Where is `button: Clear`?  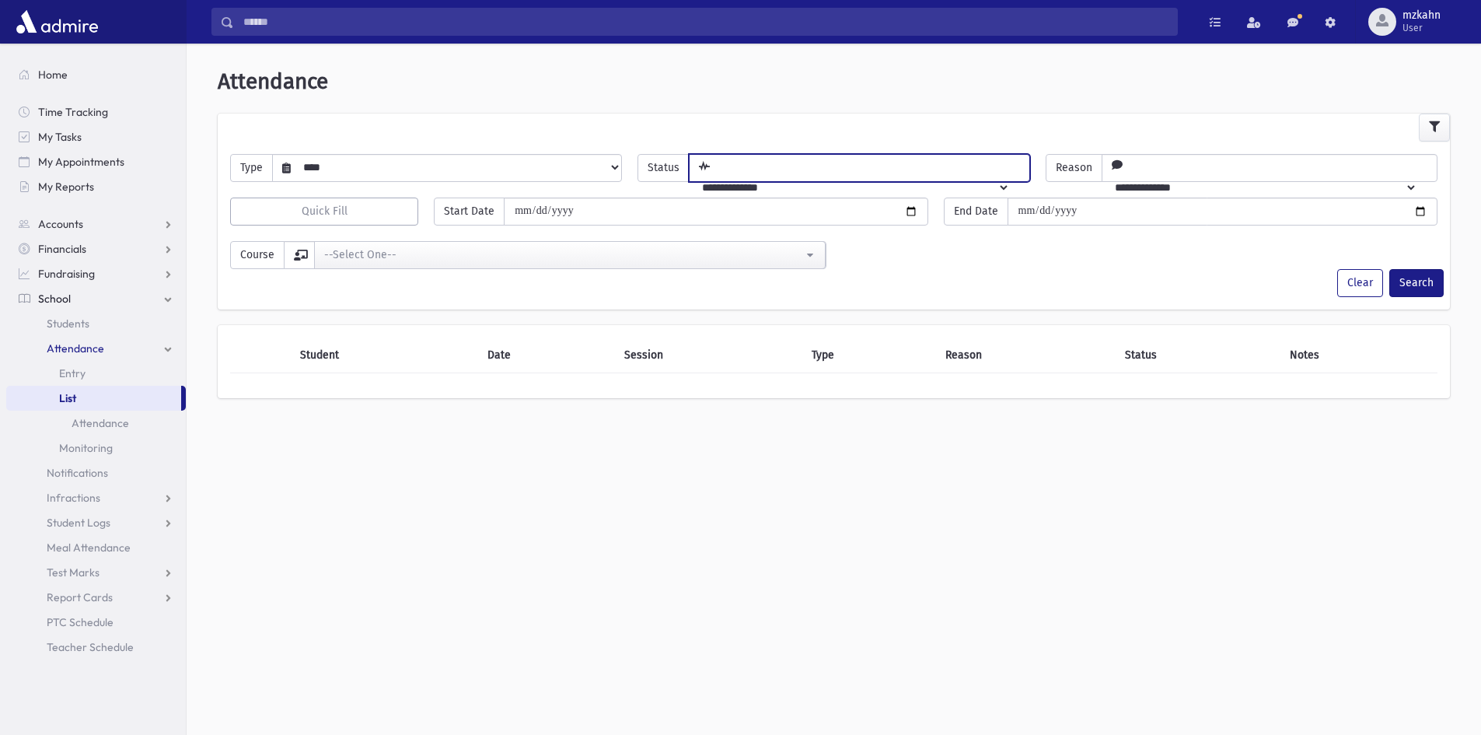
button: Clear is located at coordinates (1360, 283).